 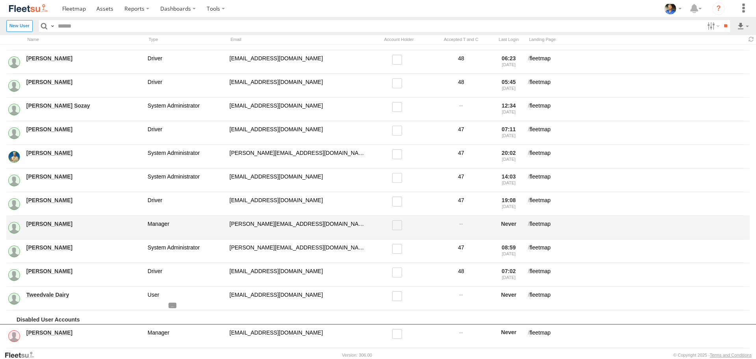 I want to click on div: Version: 306.00, so click(x=357, y=355).